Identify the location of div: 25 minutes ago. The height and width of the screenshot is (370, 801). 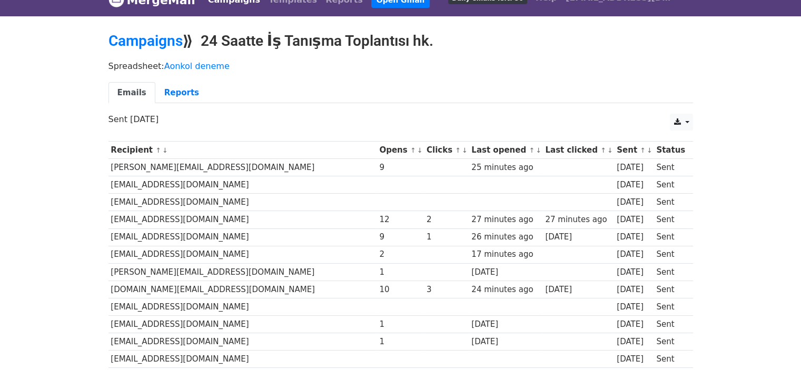
(506, 167).